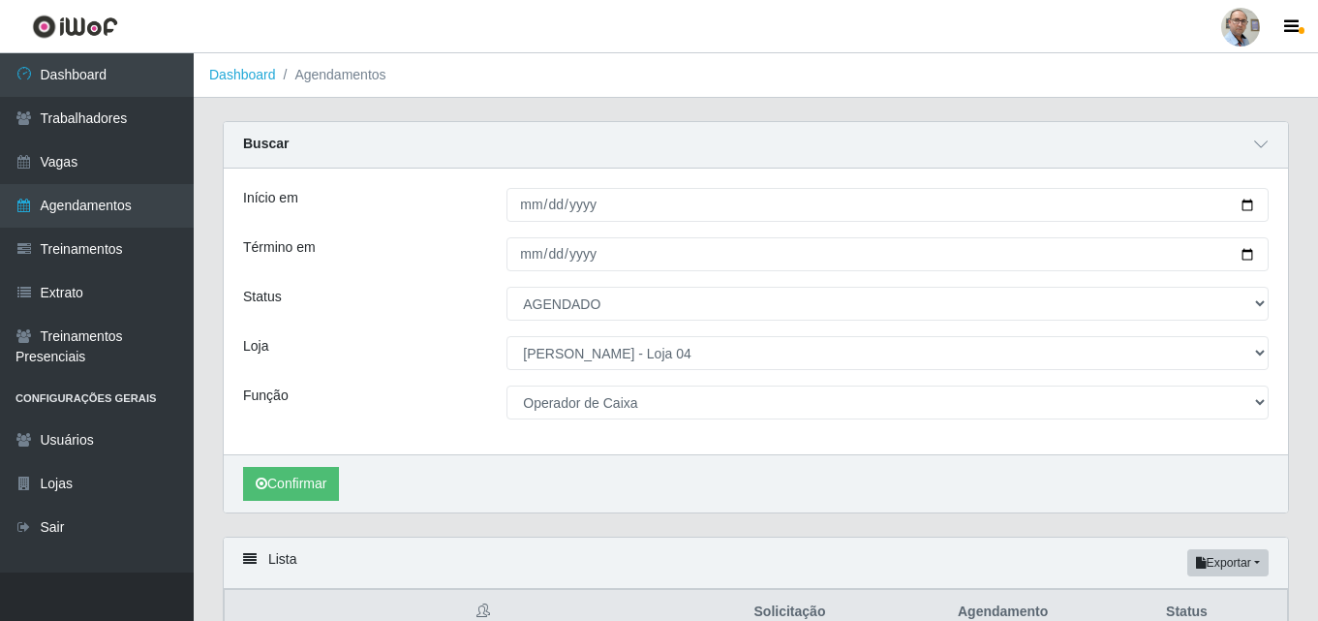 This screenshot has height=621, width=1318. I want to click on a: Dashboard, so click(242, 75).